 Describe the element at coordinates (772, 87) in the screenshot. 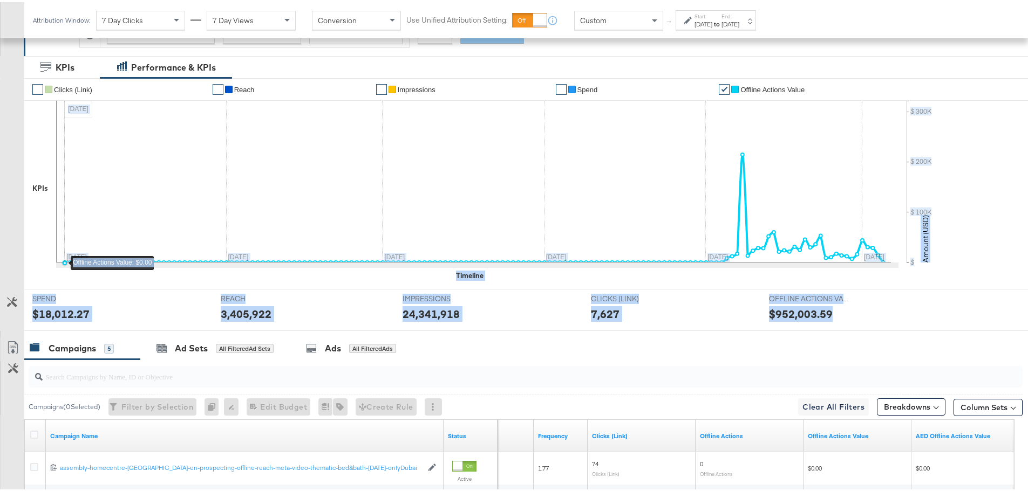

I see `span: Offline Actions Value` at that location.